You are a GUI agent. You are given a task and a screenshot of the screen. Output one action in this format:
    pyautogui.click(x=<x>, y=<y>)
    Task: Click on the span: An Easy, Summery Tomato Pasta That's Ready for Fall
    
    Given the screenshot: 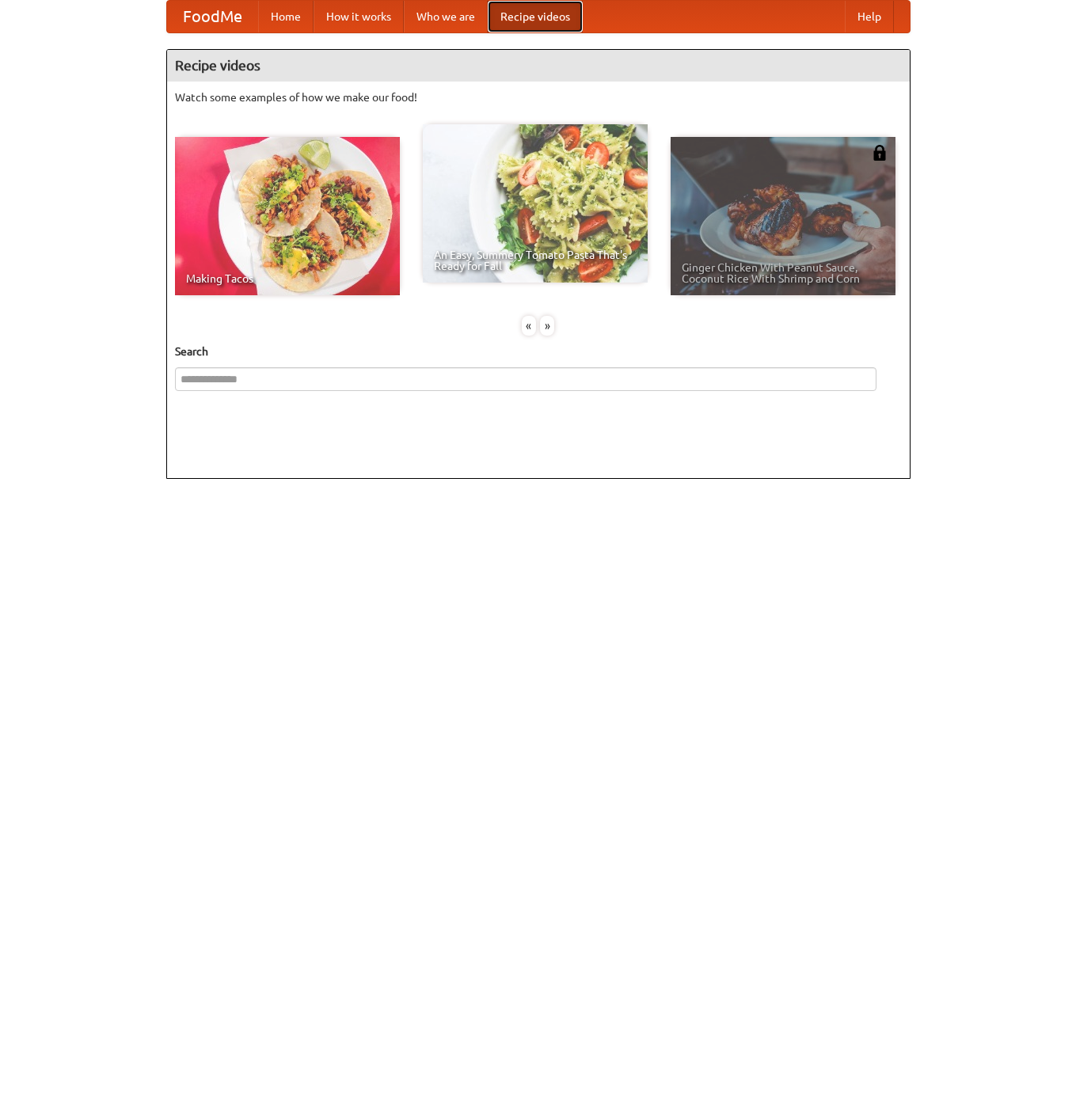 What is the action you would take?
    pyautogui.click(x=535, y=260)
    